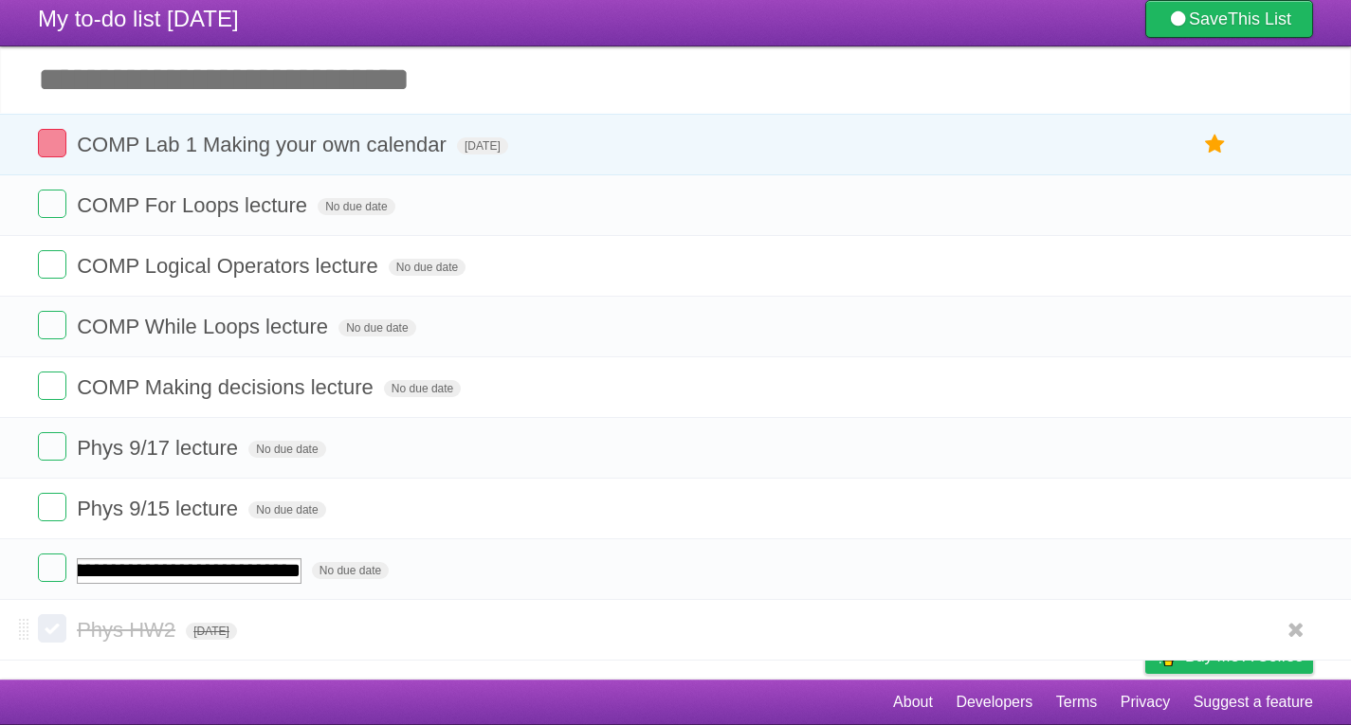 This screenshot has height=725, width=1351. Describe the element at coordinates (1077, 702) in the screenshot. I see `a: Terms` at that location.